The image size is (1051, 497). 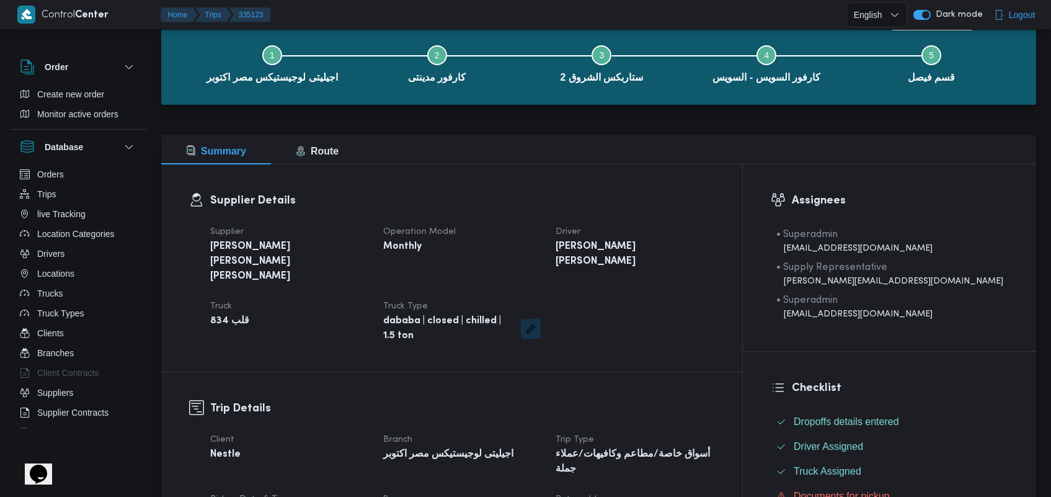 What do you see at coordinates (272, 77) in the screenshot?
I see `span: اجيليتى لوجيستيكس مصر اكتوبر` at bounding box center [272, 77].